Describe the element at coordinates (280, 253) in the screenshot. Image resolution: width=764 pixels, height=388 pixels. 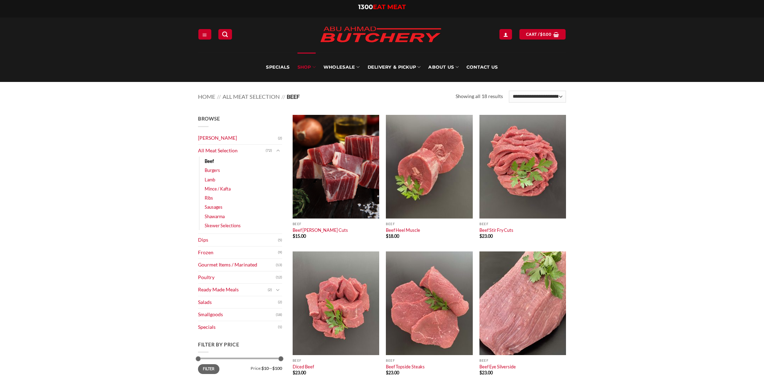
I see `span: (9)` at that location.